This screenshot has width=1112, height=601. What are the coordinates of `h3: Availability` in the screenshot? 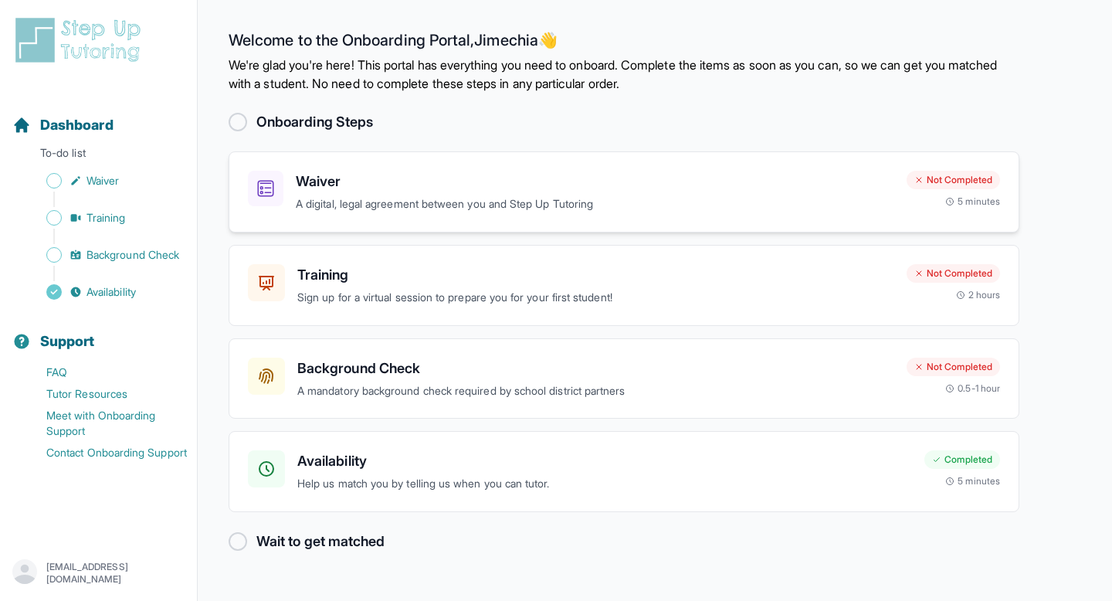 It's located at (605, 461).